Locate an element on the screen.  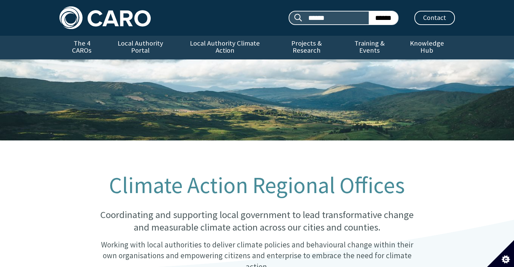
a: Local Authority Portal is located at coordinates (140, 48).